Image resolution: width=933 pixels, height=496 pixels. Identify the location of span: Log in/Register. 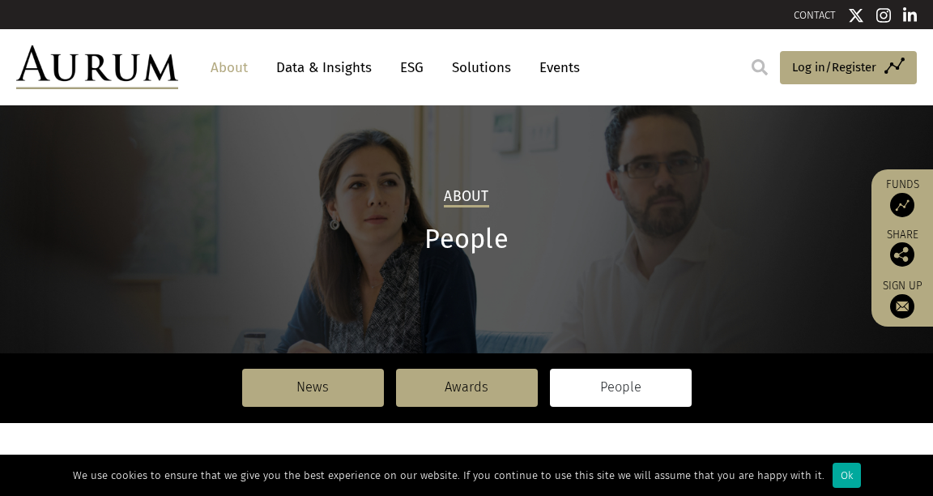
(834, 67).